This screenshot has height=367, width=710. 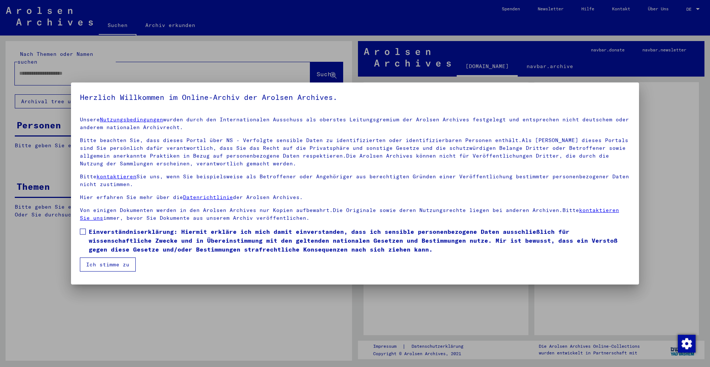 I want to click on p: Von einigen Dokumenten werden in den Arolsen Archives nur Kopien aufbewahrt.Die Originale sowie d..., so click(x=355, y=214).